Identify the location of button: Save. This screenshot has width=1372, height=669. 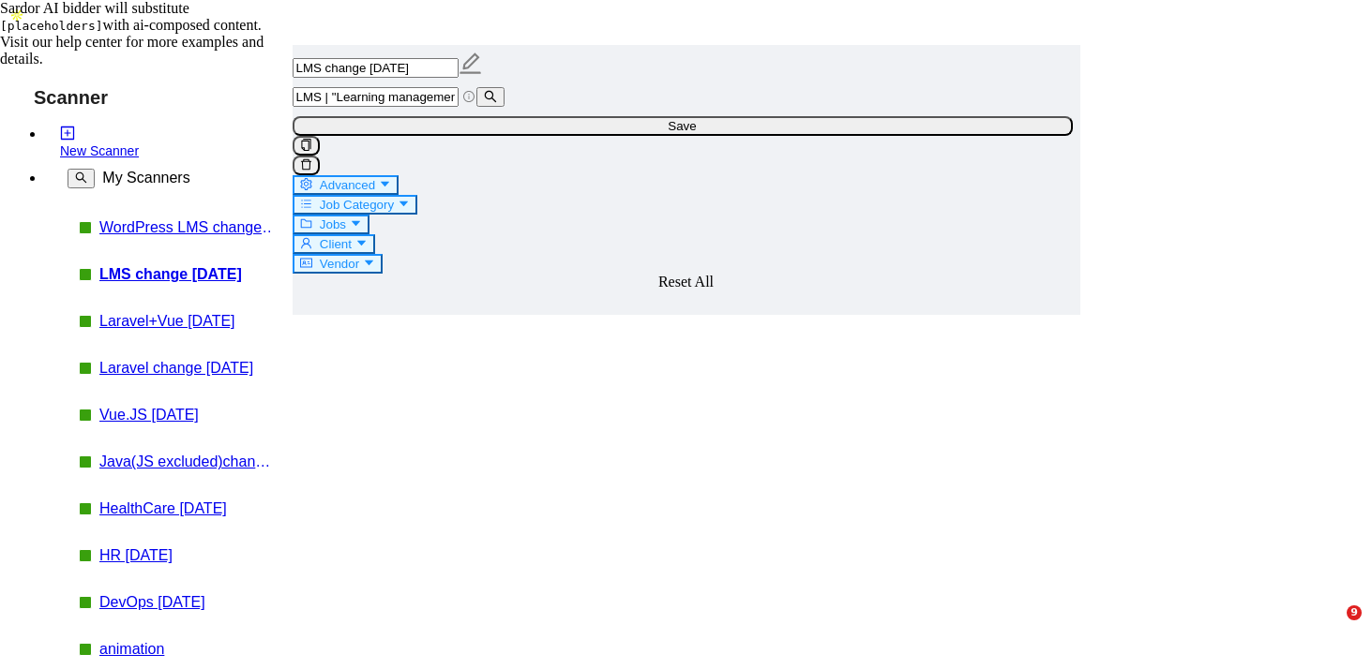
(683, 126).